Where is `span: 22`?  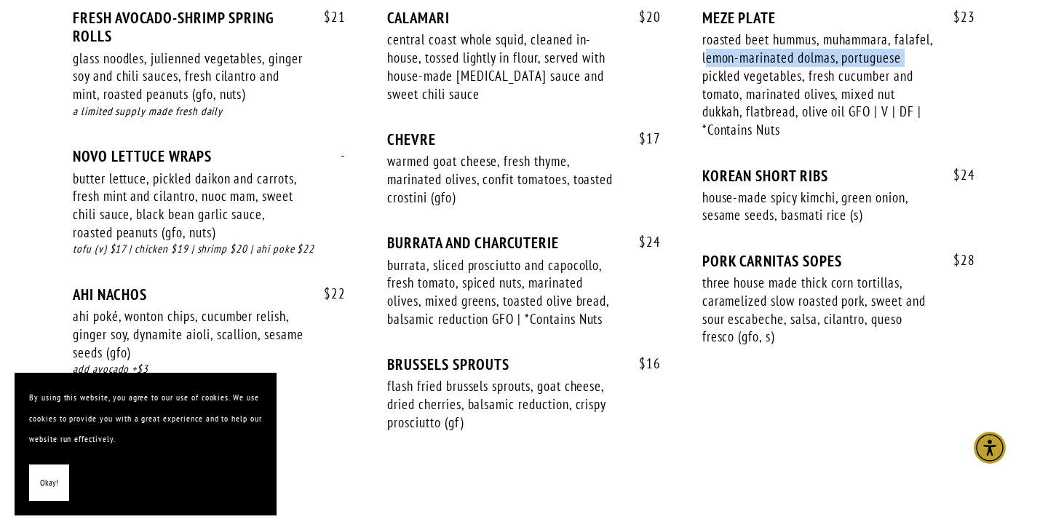 span: 22 is located at coordinates (327, 293).